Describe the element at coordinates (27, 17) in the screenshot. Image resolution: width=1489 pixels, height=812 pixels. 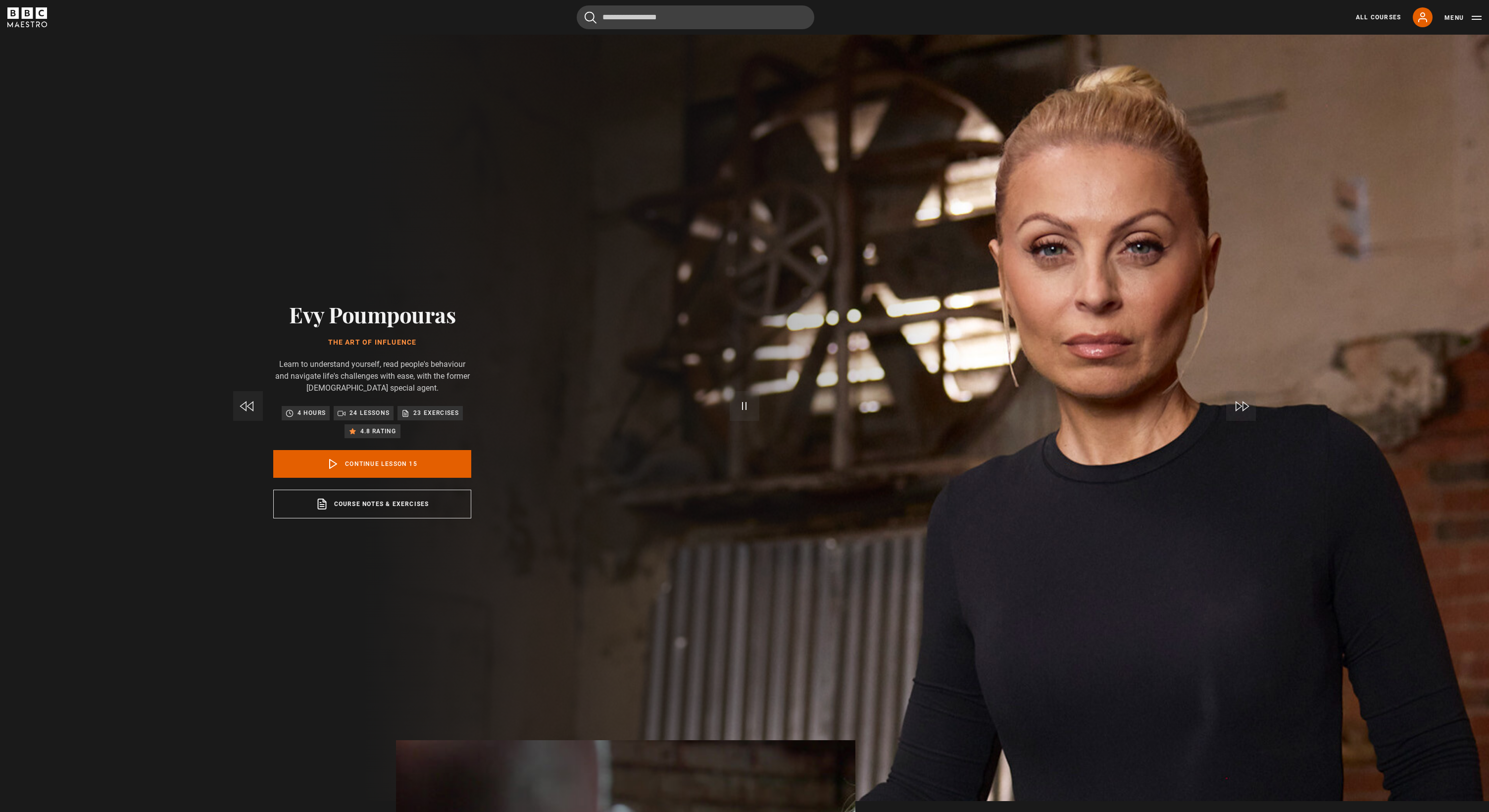
I see `a: BBC Maestro` at that location.